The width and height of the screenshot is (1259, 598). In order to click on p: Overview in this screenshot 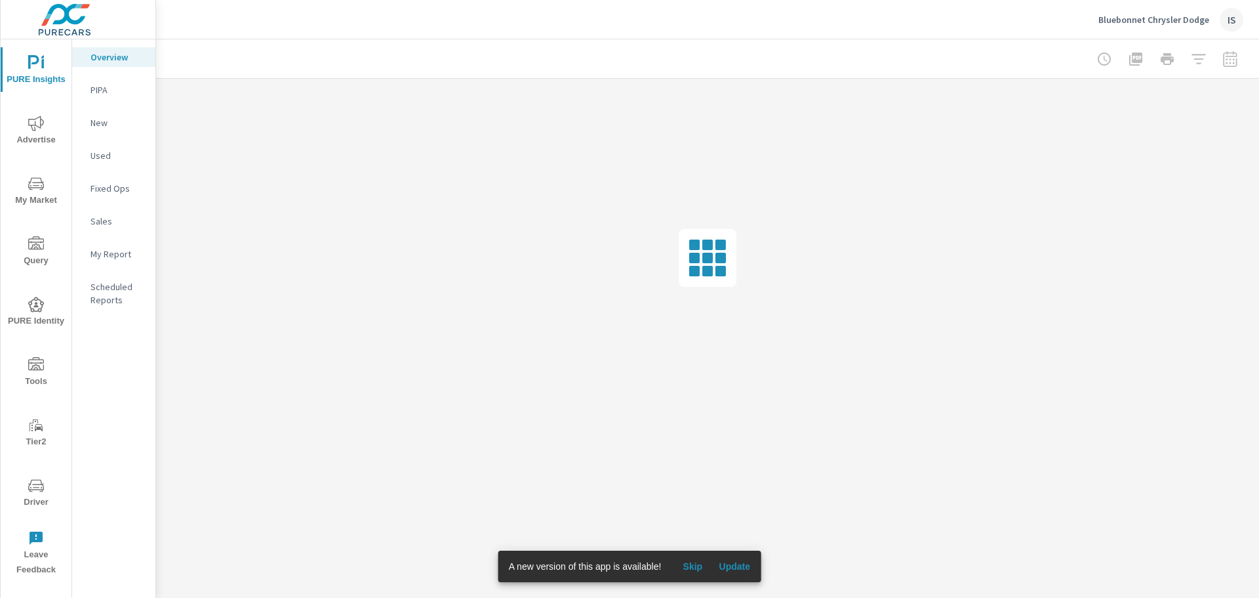, I will do `click(117, 57)`.